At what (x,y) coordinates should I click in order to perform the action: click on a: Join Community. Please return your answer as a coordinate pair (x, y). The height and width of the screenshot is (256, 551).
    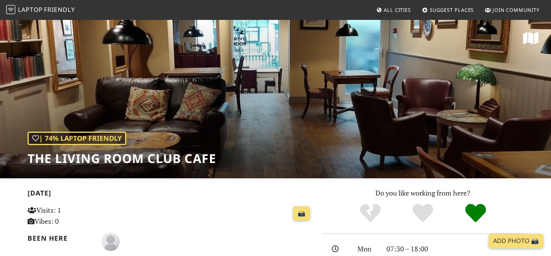
    Looking at the image, I should click on (512, 10).